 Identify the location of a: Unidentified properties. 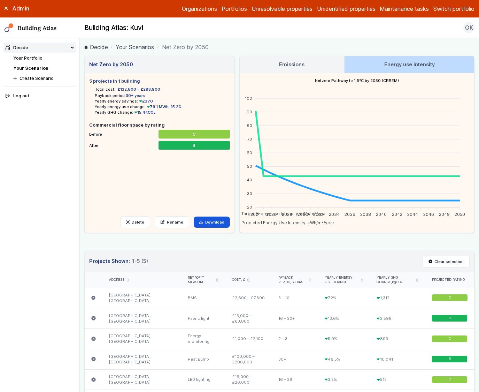
(346, 9).